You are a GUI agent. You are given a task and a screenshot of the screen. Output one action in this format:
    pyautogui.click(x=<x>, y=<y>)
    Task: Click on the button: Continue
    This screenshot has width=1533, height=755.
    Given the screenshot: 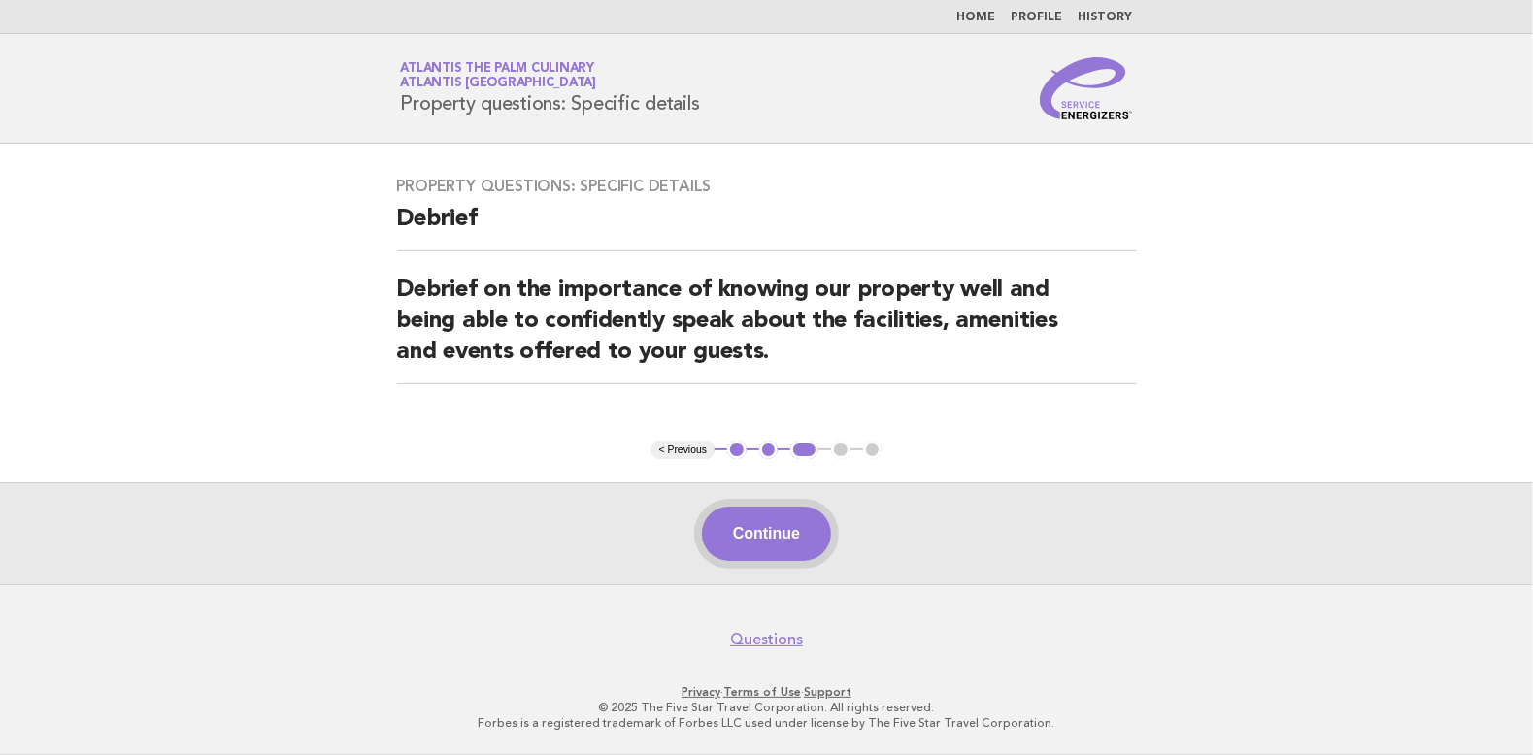 What is the action you would take?
    pyautogui.click(x=766, y=534)
    